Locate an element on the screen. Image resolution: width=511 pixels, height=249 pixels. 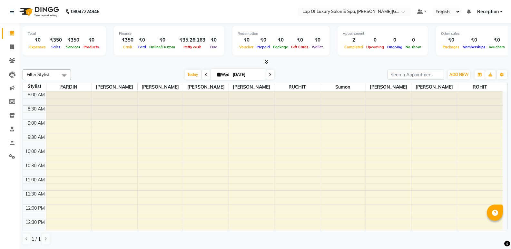
div: Appointment is located at coordinates (383, 34).